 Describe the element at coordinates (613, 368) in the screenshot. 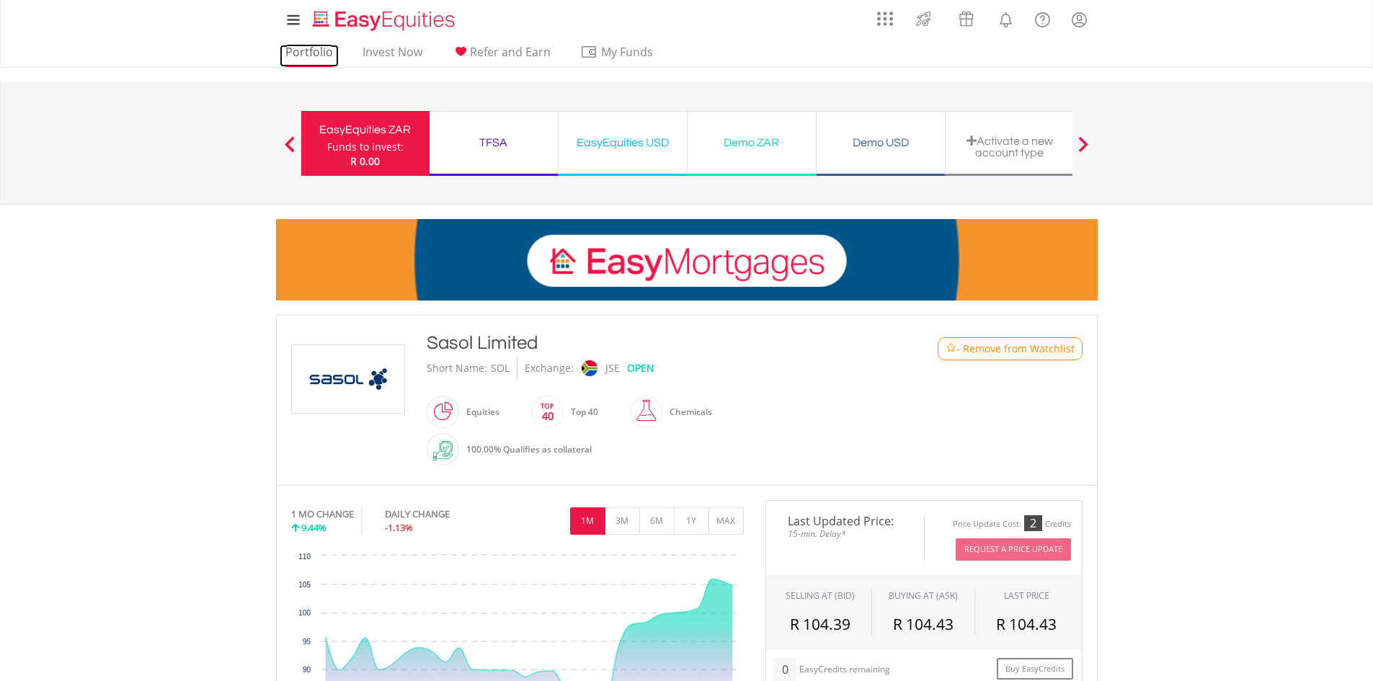

I see `div: JSE` at that location.